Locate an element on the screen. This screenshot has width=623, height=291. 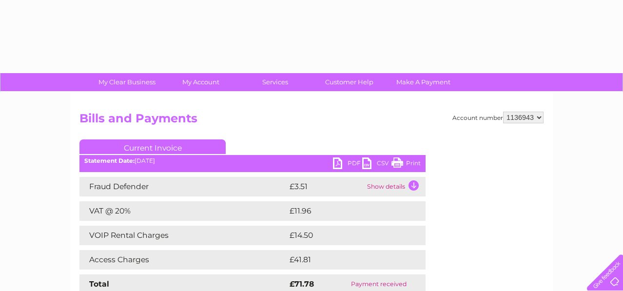
td: £3.51 is located at coordinates (326, 187).